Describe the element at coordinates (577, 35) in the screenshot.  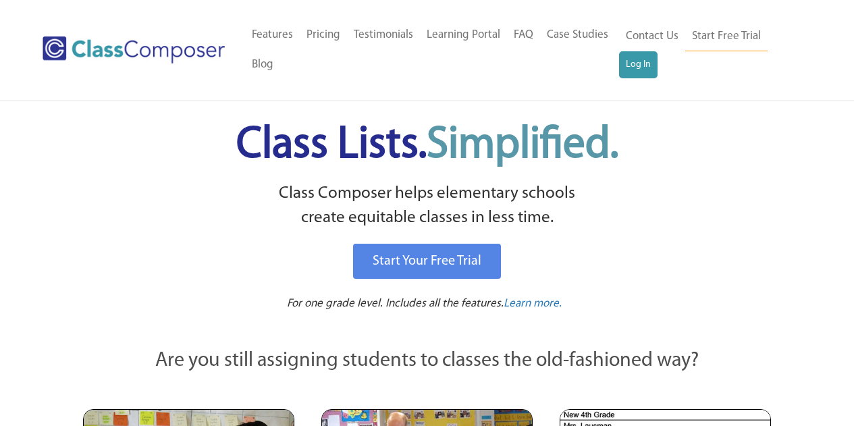
I see `a: Case Studies` at that location.